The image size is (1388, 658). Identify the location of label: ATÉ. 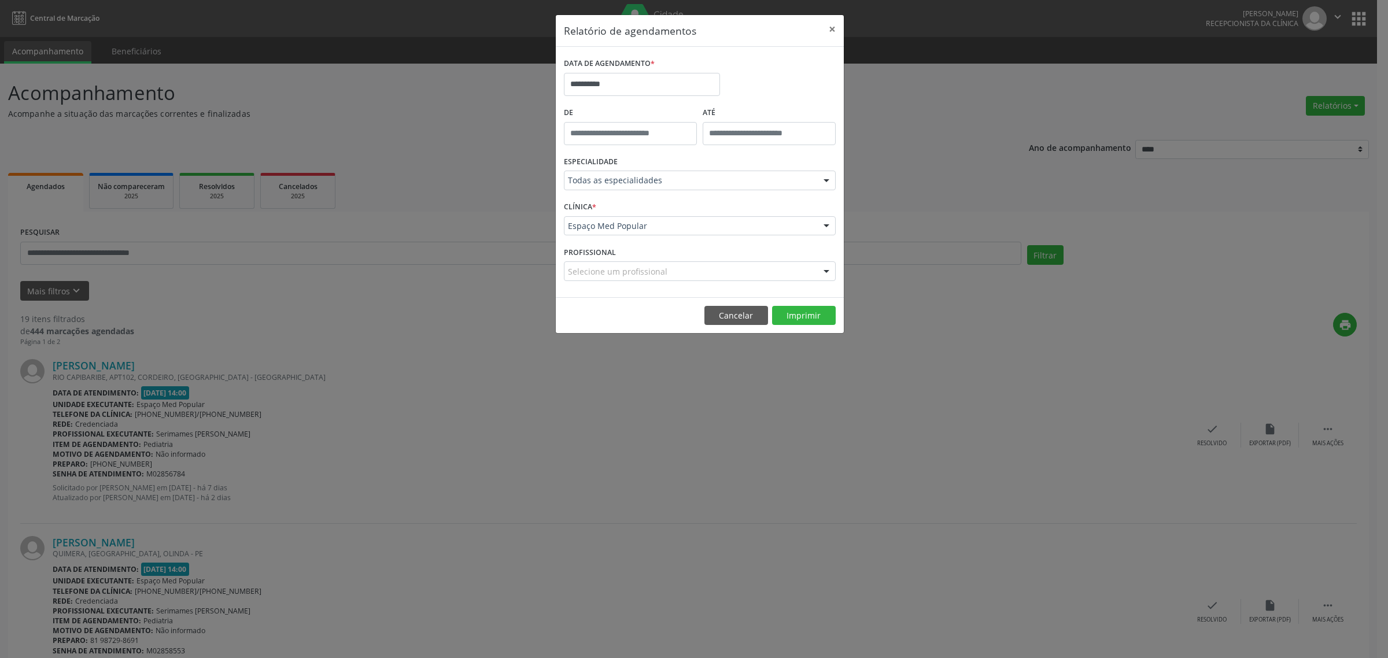
(769, 113).